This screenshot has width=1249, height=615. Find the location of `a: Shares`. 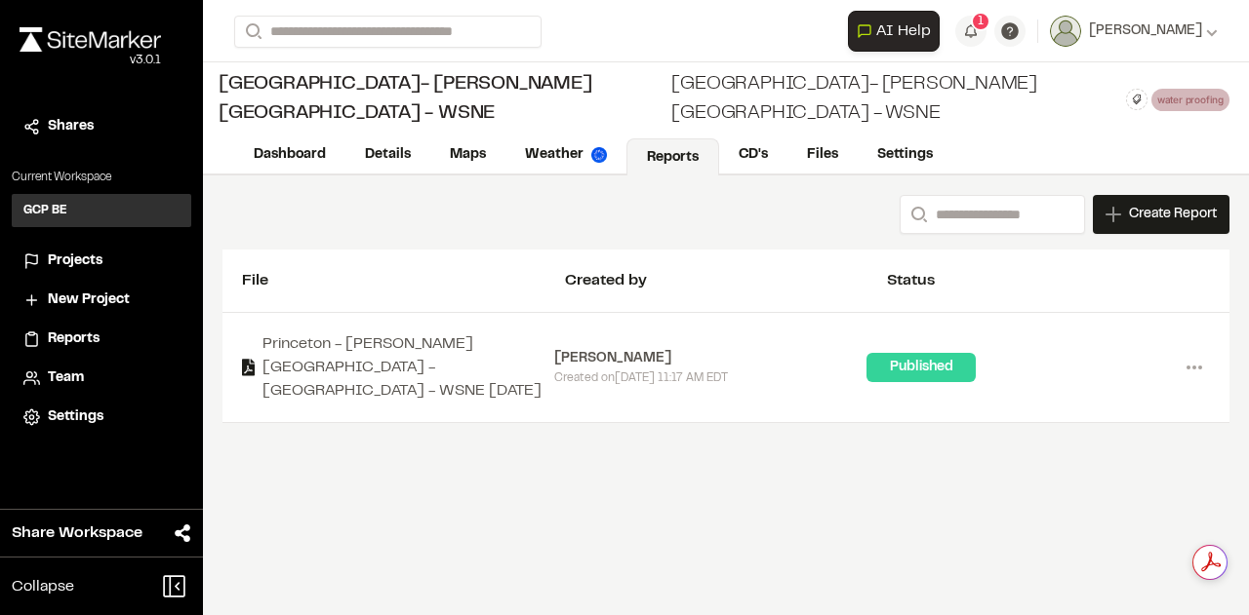

a: Shares is located at coordinates (101, 127).